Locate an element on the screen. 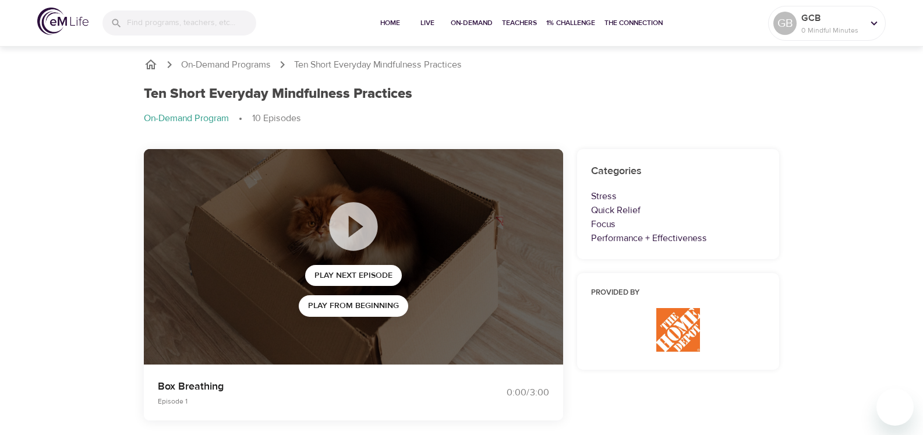  p: Quick Relief is located at coordinates (678, 210).